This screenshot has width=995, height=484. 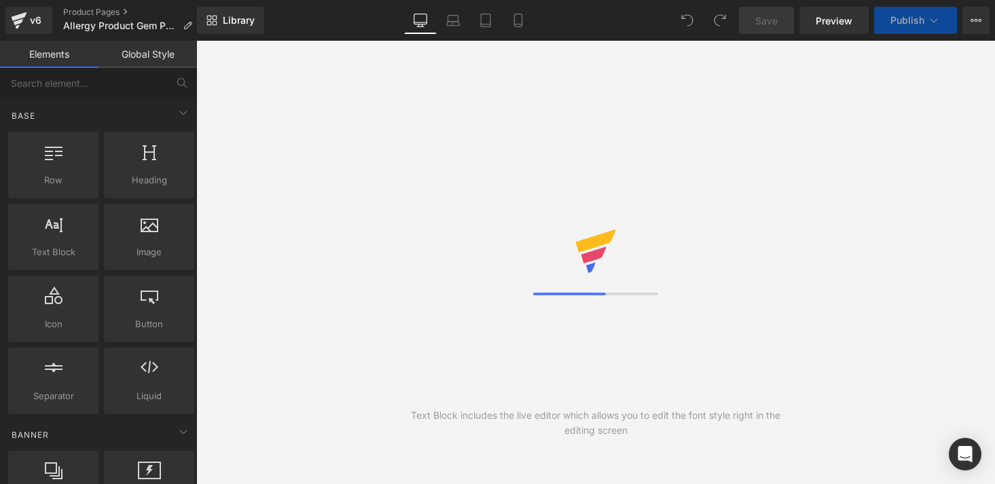 What do you see at coordinates (149, 396) in the screenshot?
I see `span: Liquid` at bounding box center [149, 396].